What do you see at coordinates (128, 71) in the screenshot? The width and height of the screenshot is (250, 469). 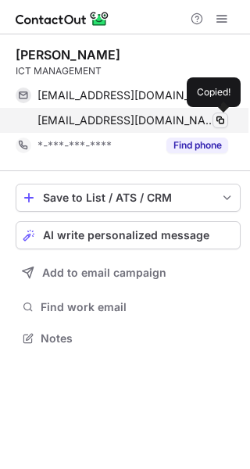 I see `div: ICT MANAGEMENT` at bounding box center [128, 71].